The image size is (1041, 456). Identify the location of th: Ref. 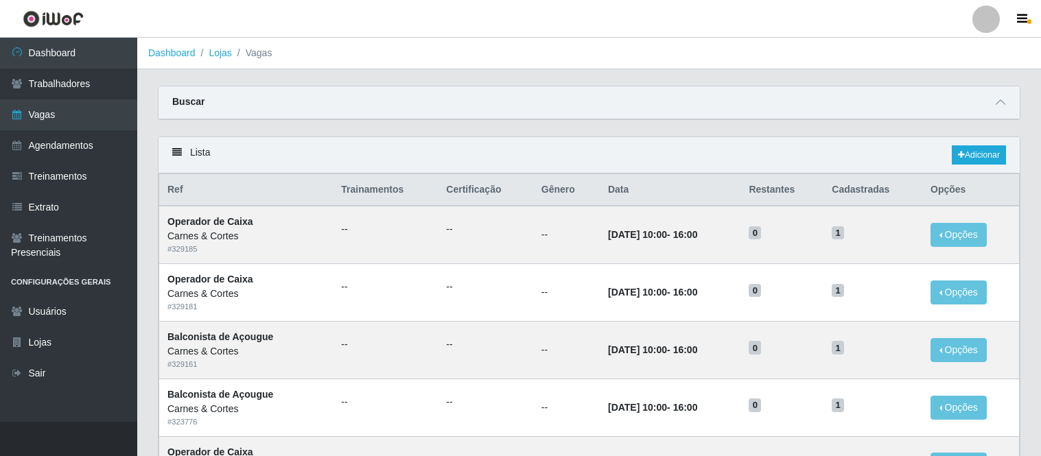
(246, 190).